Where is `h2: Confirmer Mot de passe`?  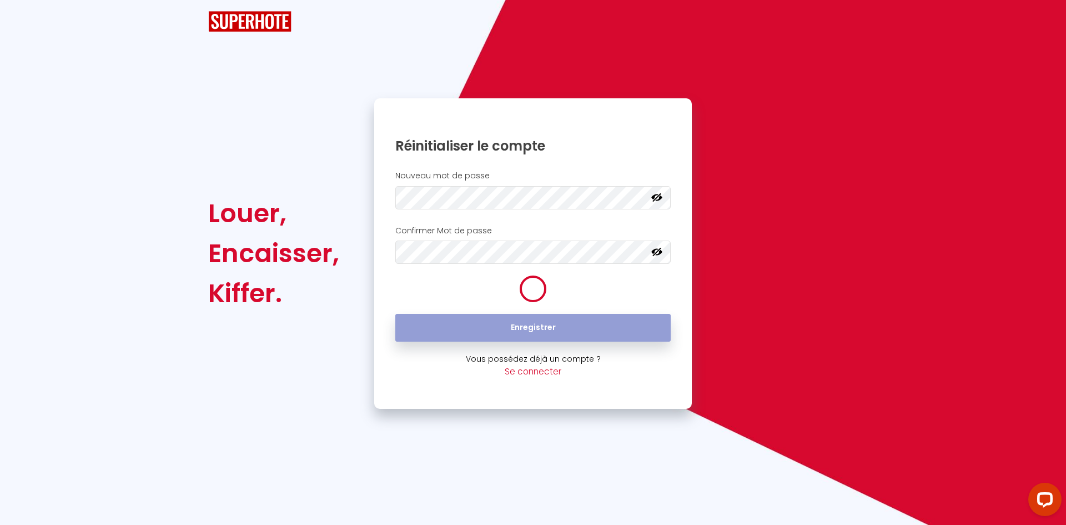
h2: Confirmer Mot de passe is located at coordinates (533, 230).